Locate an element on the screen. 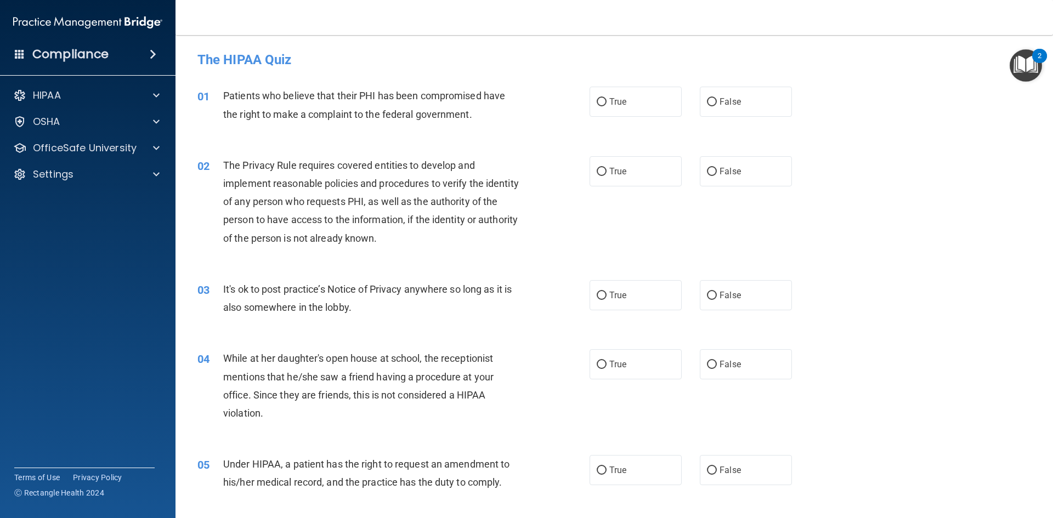  span: 04 is located at coordinates (204, 359).